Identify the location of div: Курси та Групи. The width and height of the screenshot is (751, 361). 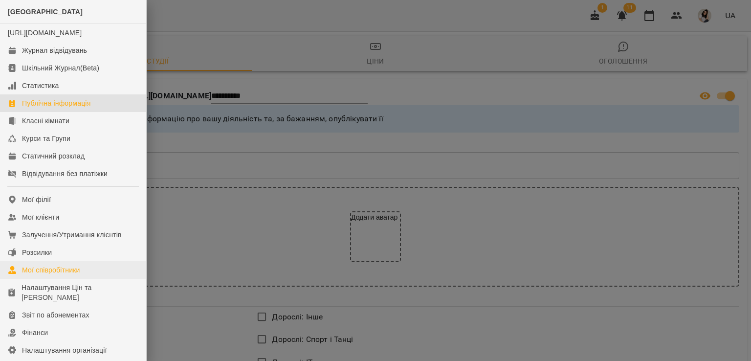
(46, 138).